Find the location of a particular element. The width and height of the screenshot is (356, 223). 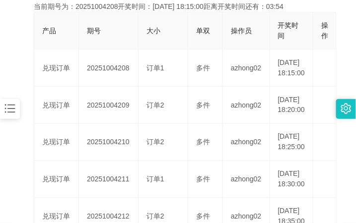

td: 20251004211 is located at coordinates (109, 180).